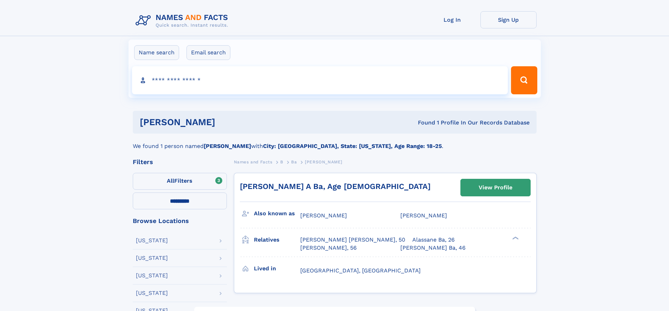  I want to click on label: Name search, so click(157, 53).